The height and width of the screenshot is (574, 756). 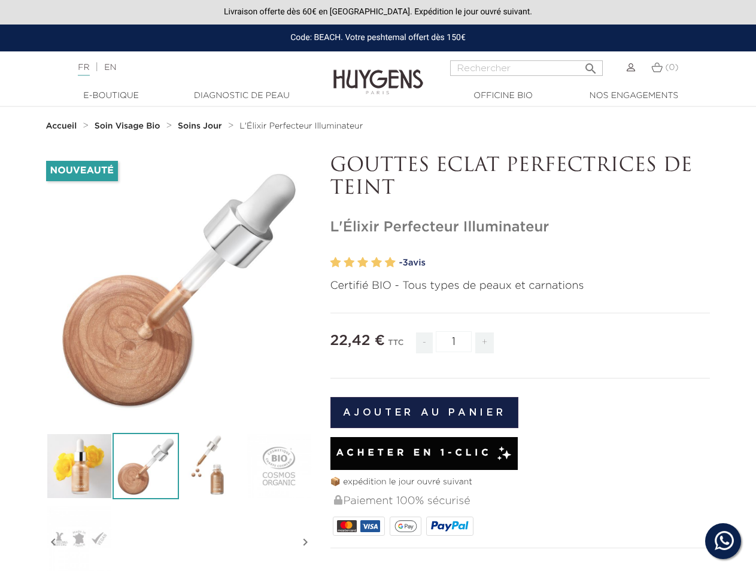 I want to click on div: Paiement 100% sécurisé, so click(x=521, y=501).